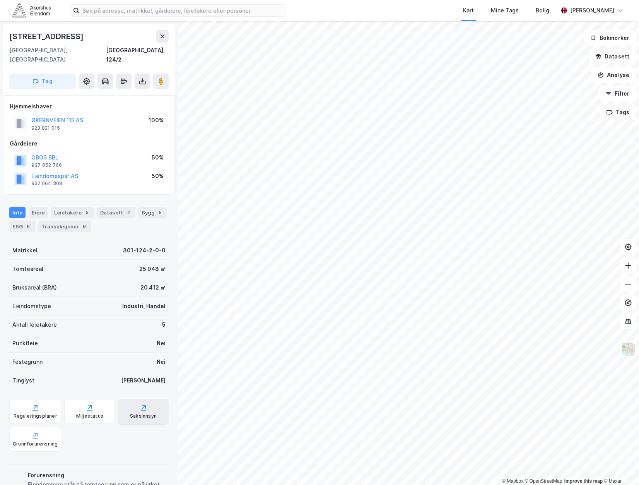 This screenshot has height=485, width=639. What do you see at coordinates (618, 94) in the screenshot?
I see `button: Filter` at bounding box center [618, 94].